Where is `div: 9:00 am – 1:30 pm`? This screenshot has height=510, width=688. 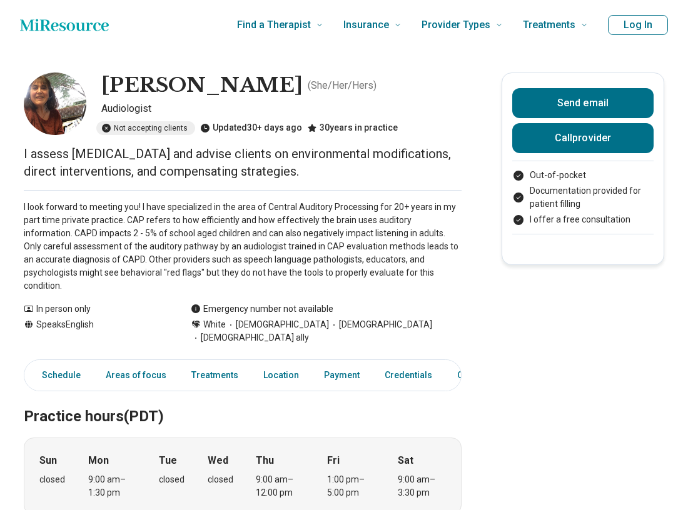 div: 9:00 am – 1:30 pm is located at coordinates (112, 487).